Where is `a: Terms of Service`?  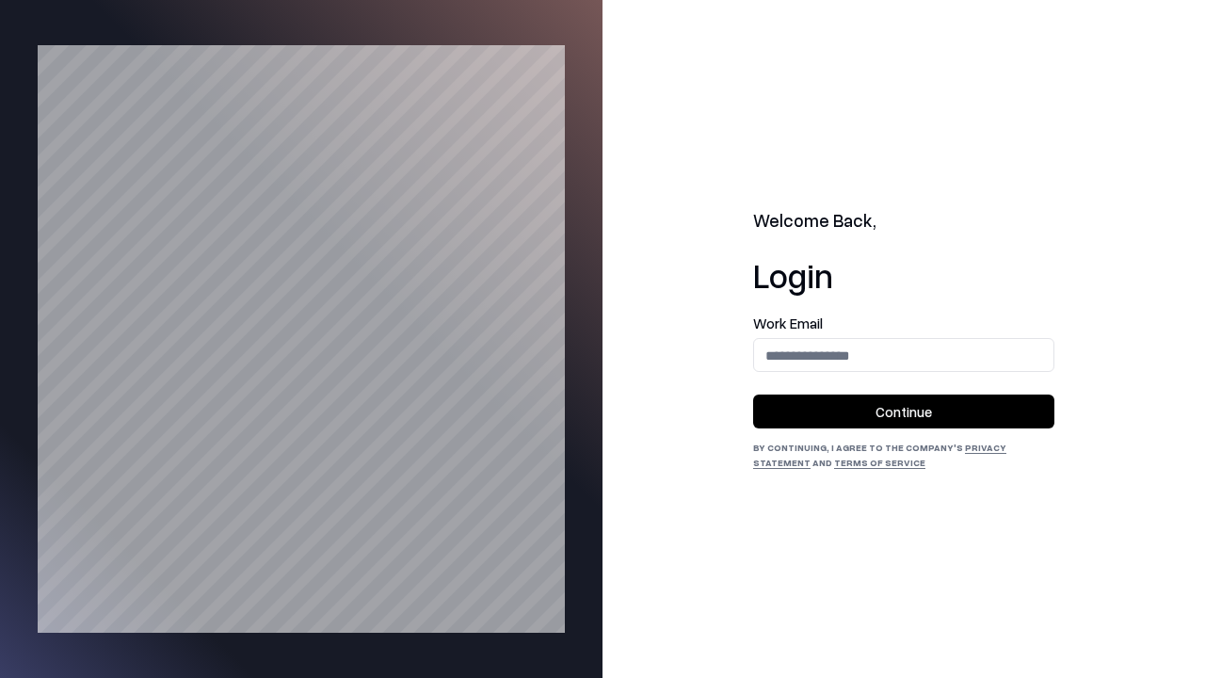
a: Terms of Service is located at coordinates (879, 462).